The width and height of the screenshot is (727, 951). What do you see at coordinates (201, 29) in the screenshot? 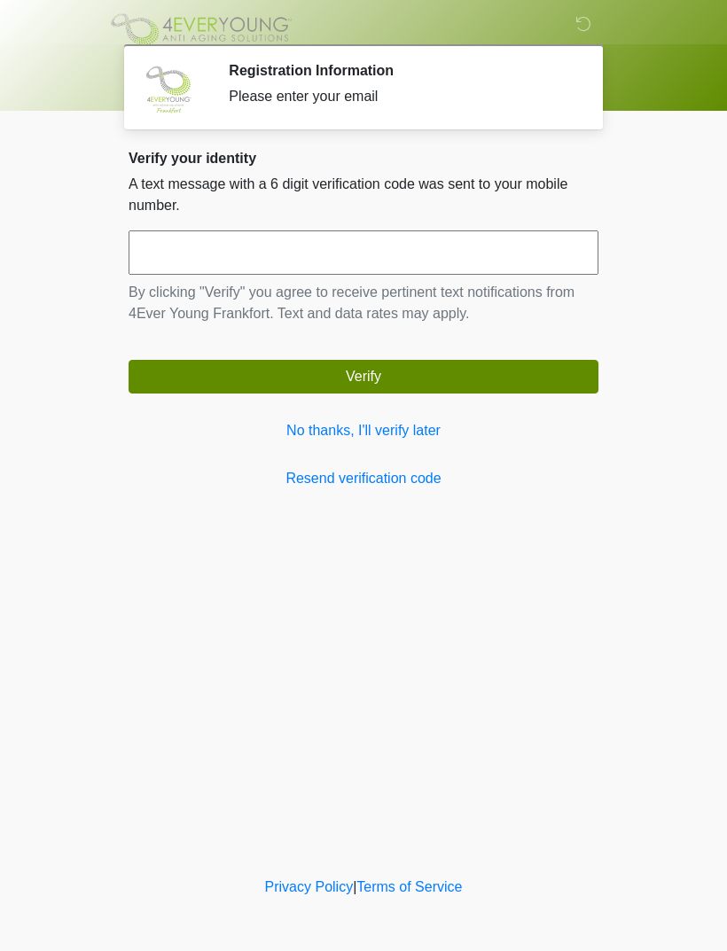
I see `img: 4Ever Young Frankfort Logo` at bounding box center [201, 29].